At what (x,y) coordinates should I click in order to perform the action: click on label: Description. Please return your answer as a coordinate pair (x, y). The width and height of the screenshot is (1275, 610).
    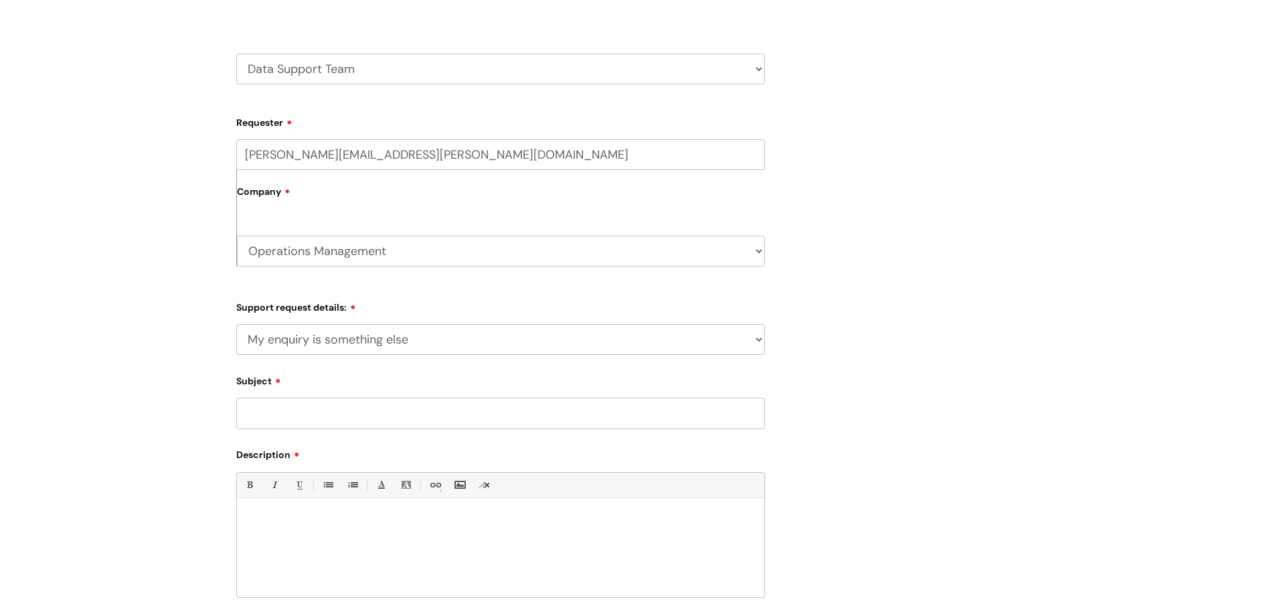
    Looking at the image, I should click on (501, 453).